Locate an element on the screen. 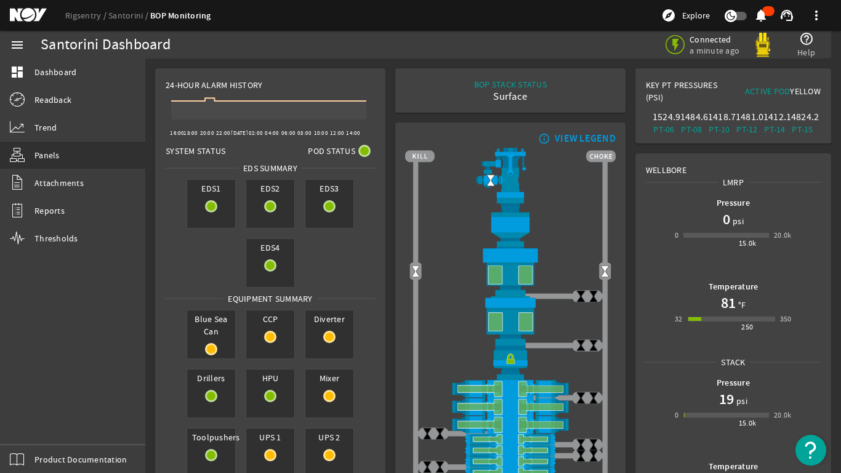 The image size is (841, 473). div: PT-14 is located at coordinates (775, 129).